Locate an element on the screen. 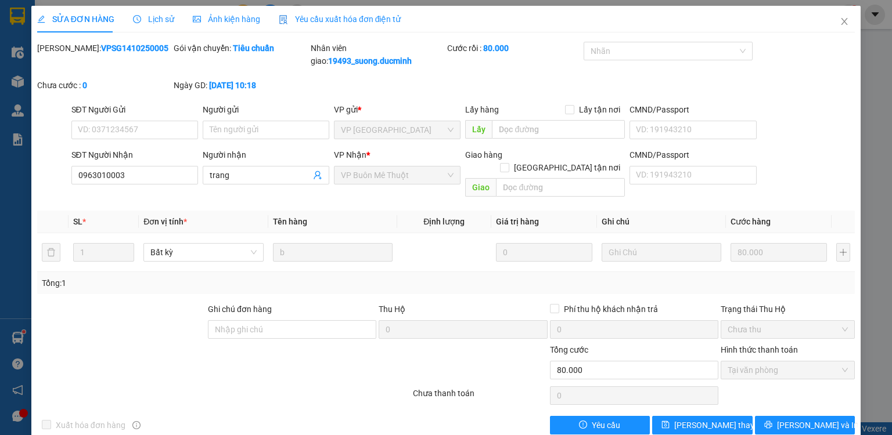 The image size is (892, 435). div: Chưa thanh toán is located at coordinates (480, 397).